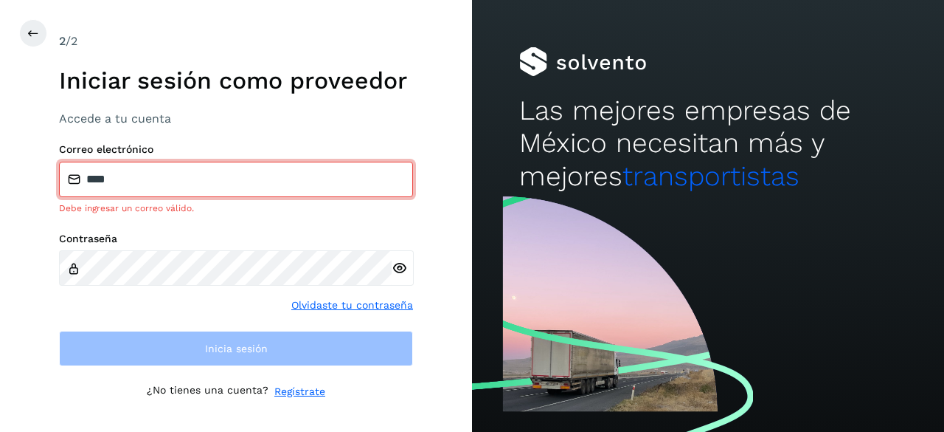  I want to click on div: Debe ingresar un correo válido., so click(236, 208).